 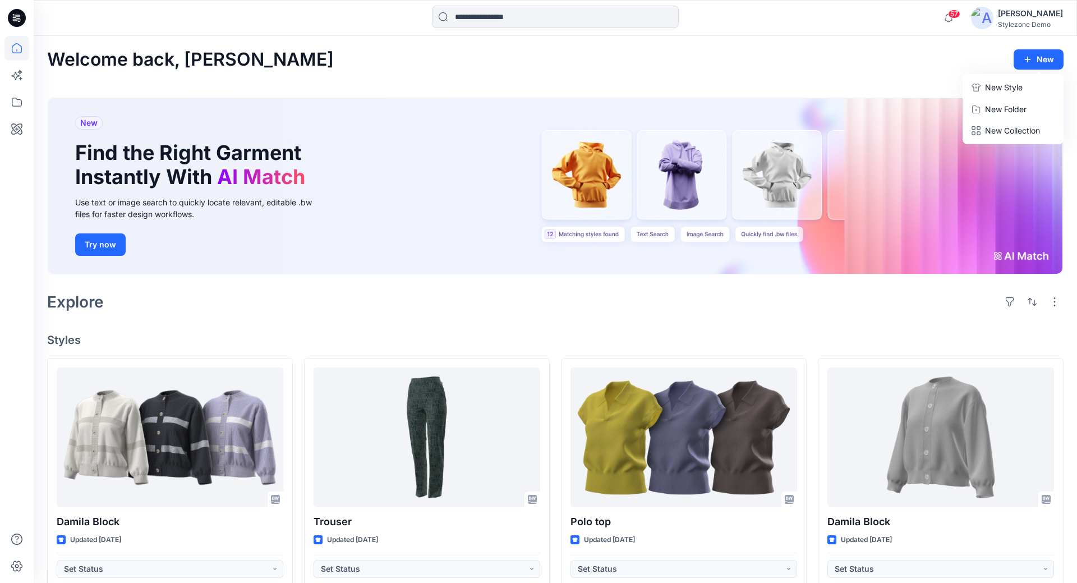 What do you see at coordinates (555, 340) in the screenshot?
I see `h4: Styles` at bounding box center [555, 340].